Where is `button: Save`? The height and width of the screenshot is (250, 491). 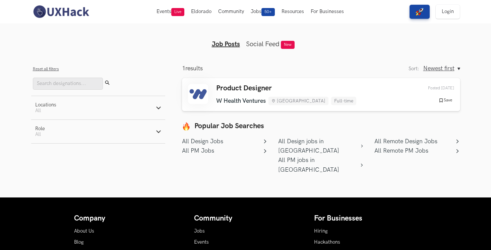 button: Save is located at coordinates (445, 101).